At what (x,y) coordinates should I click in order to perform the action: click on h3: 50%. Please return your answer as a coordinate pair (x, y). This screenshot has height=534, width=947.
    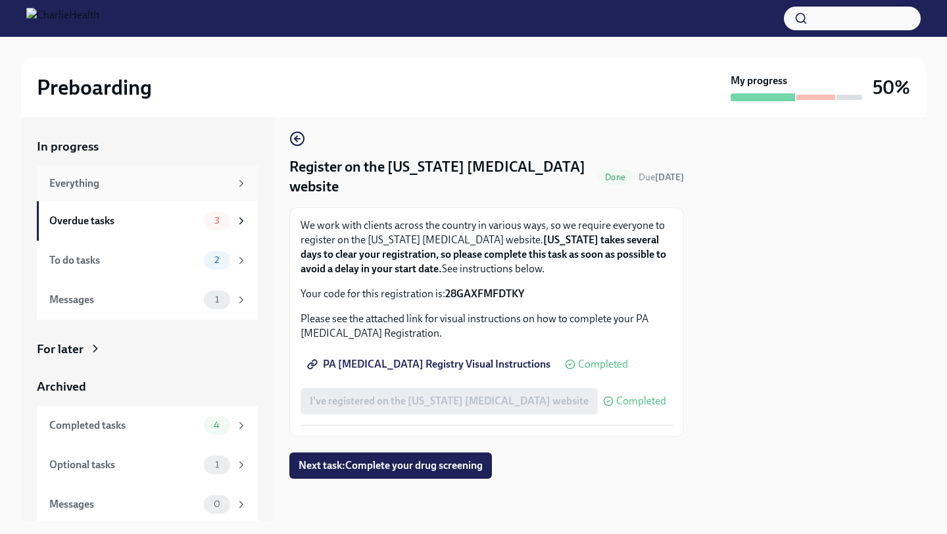
    Looking at the image, I should click on (891, 87).